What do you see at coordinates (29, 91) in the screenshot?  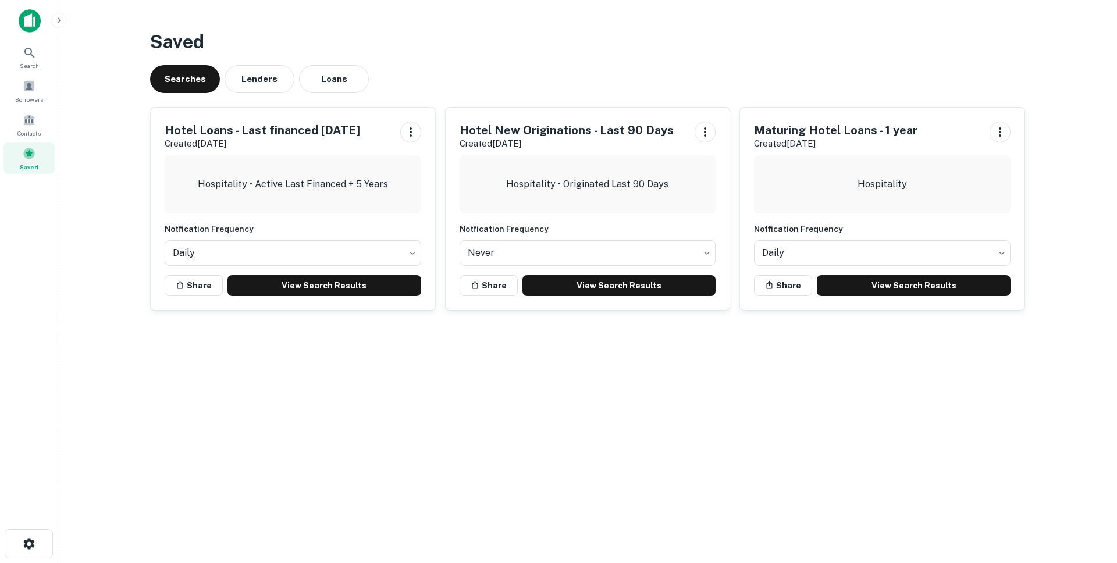 I see `a: Borrowers` at bounding box center [29, 91].